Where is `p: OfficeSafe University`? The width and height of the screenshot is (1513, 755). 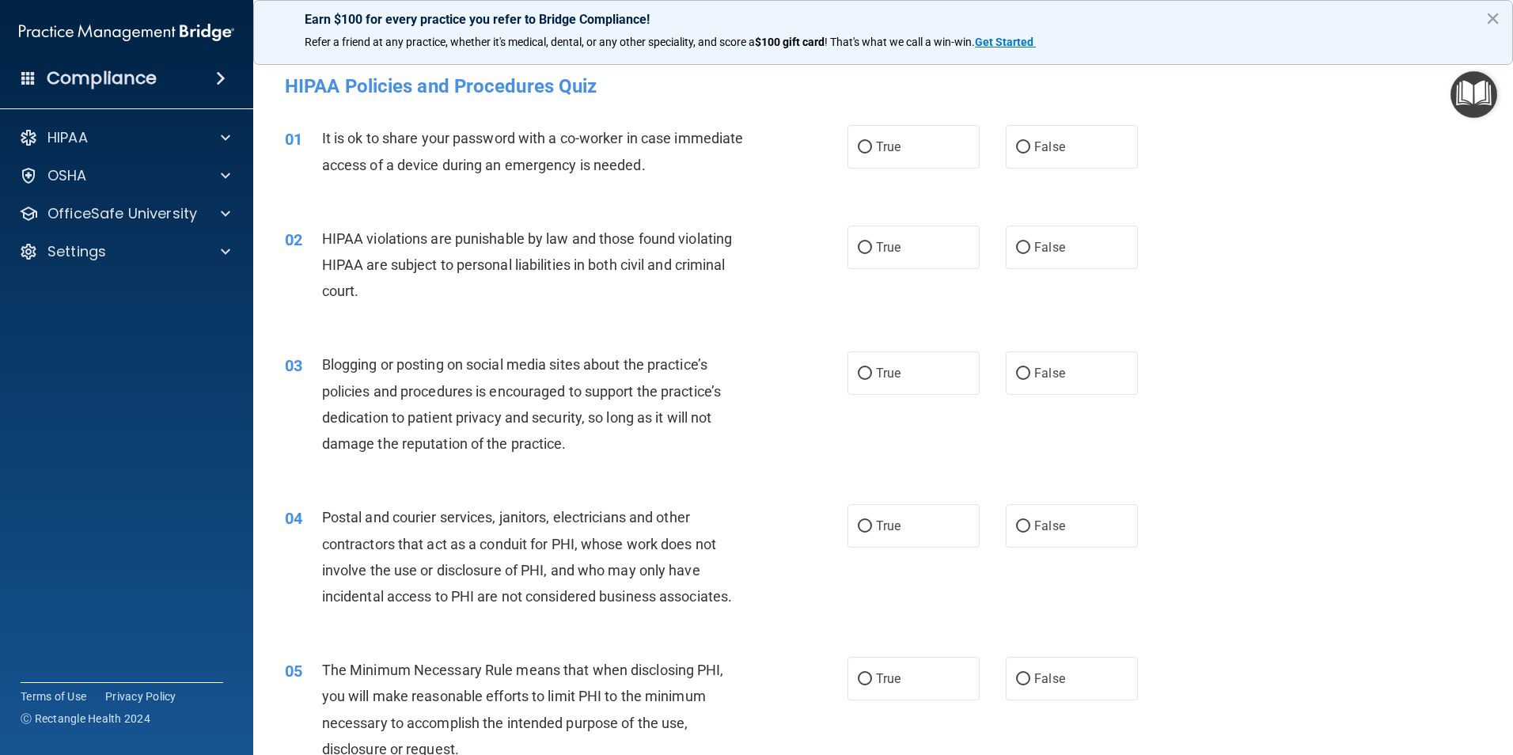
p: OfficeSafe University is located at coordinates (122, 214).